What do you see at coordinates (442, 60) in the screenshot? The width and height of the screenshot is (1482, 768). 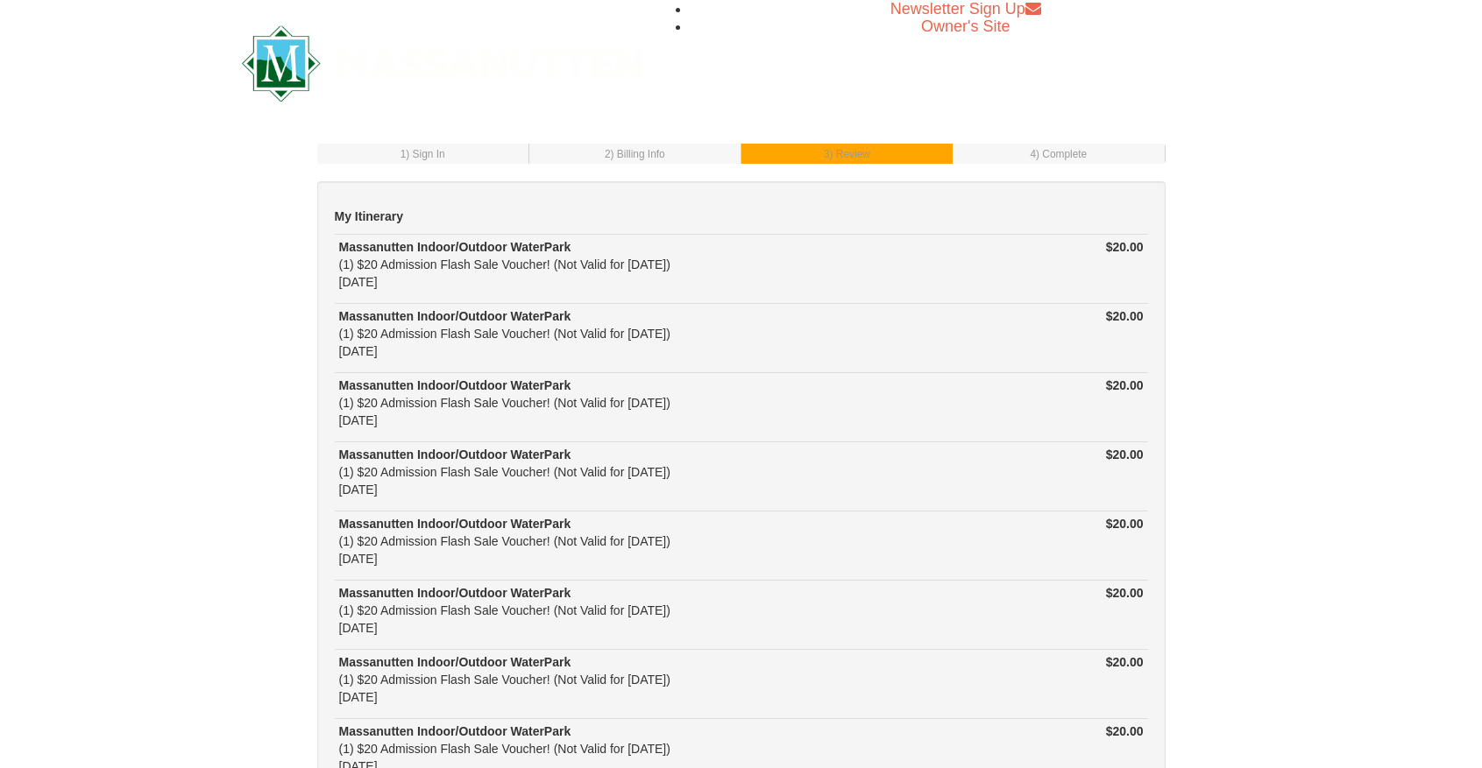 I see `a: Massanutten Resort` at bounding box center [442, 60].